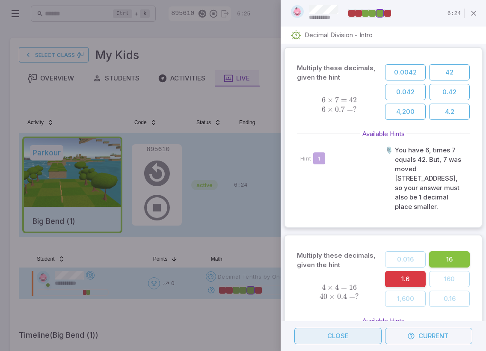 The image size is (486, 351). Describe the element at coordinates (449, 112) in the screenshot. I see `button: 4.2` at that location.